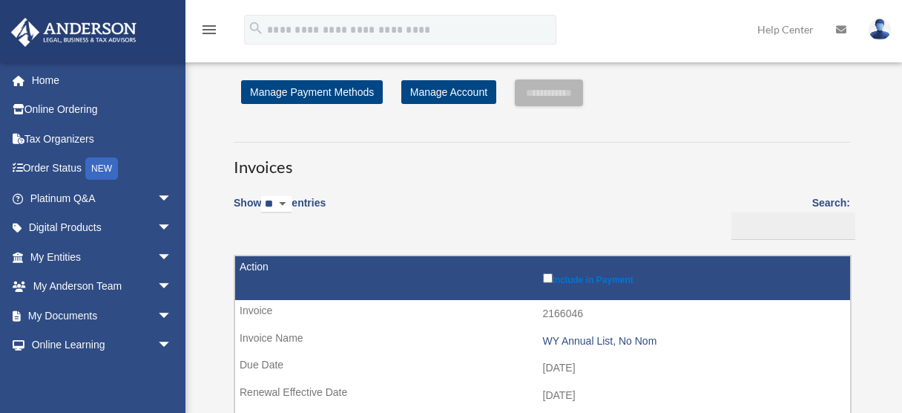 The image size is (902, 413). Describe the element at coordinates (542, 314) in the screenshot. I see `td: 2166046` at that location.